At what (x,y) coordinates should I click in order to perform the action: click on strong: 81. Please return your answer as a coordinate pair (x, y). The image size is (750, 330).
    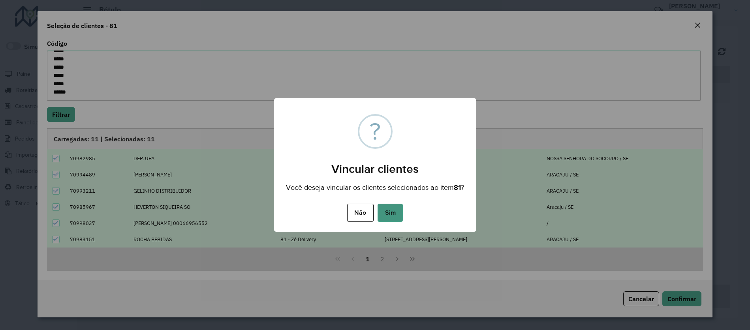
    Looking at the image, I should click on (457, 188).